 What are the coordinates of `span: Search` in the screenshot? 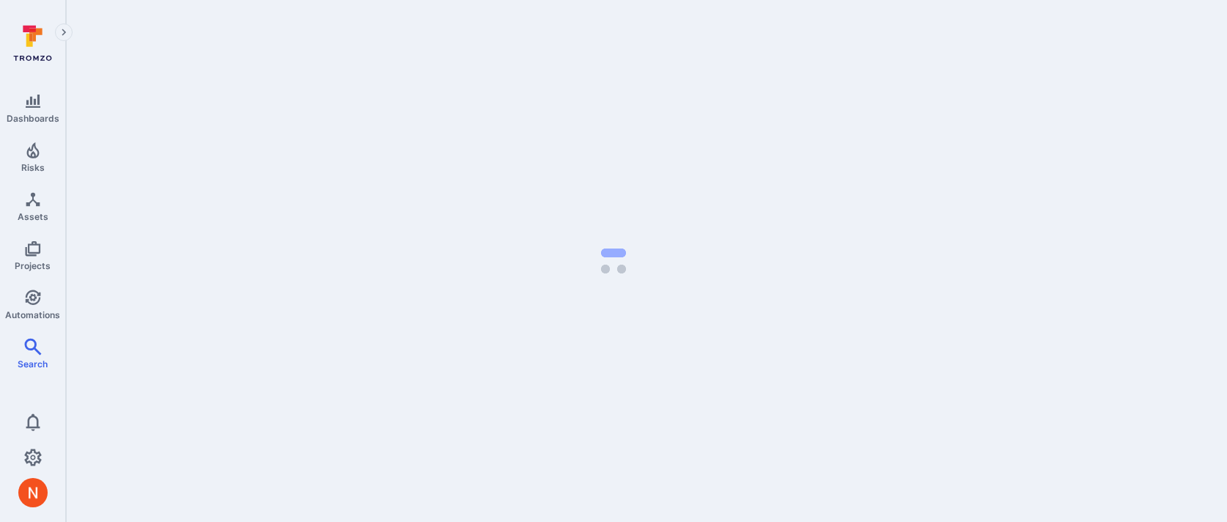 It's located at (32, 364).